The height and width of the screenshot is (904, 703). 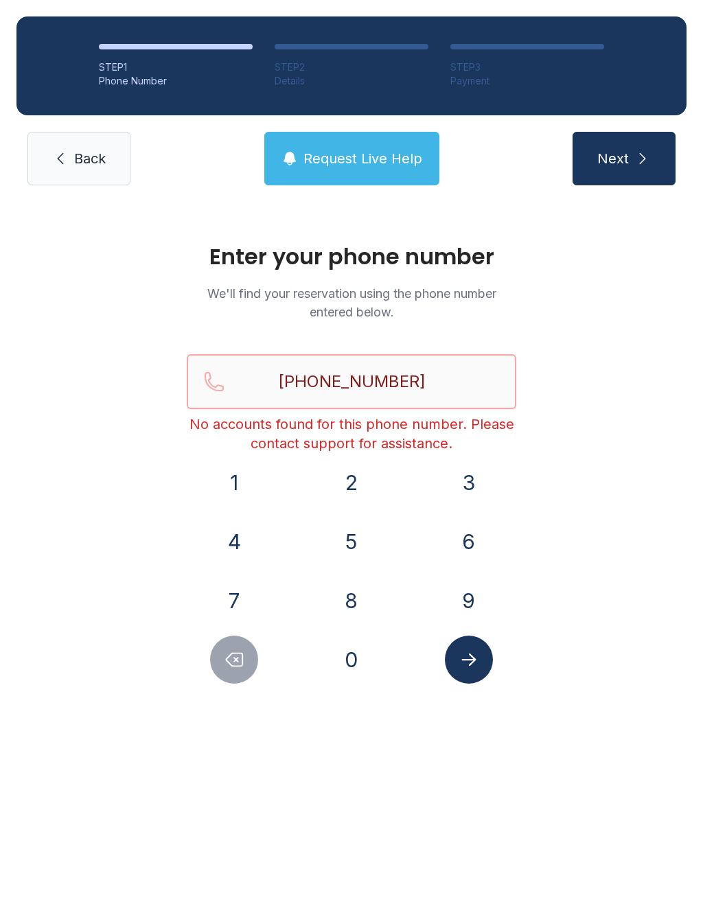 What do you see at coordinates (469, 482) in the screenshot?
I see `button: 3` at bounding box center [469, 482].